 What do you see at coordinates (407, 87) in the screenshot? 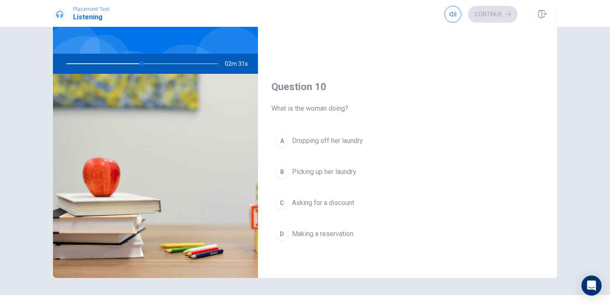
I see `h4: Question 10` at bounding box center [407, 87].